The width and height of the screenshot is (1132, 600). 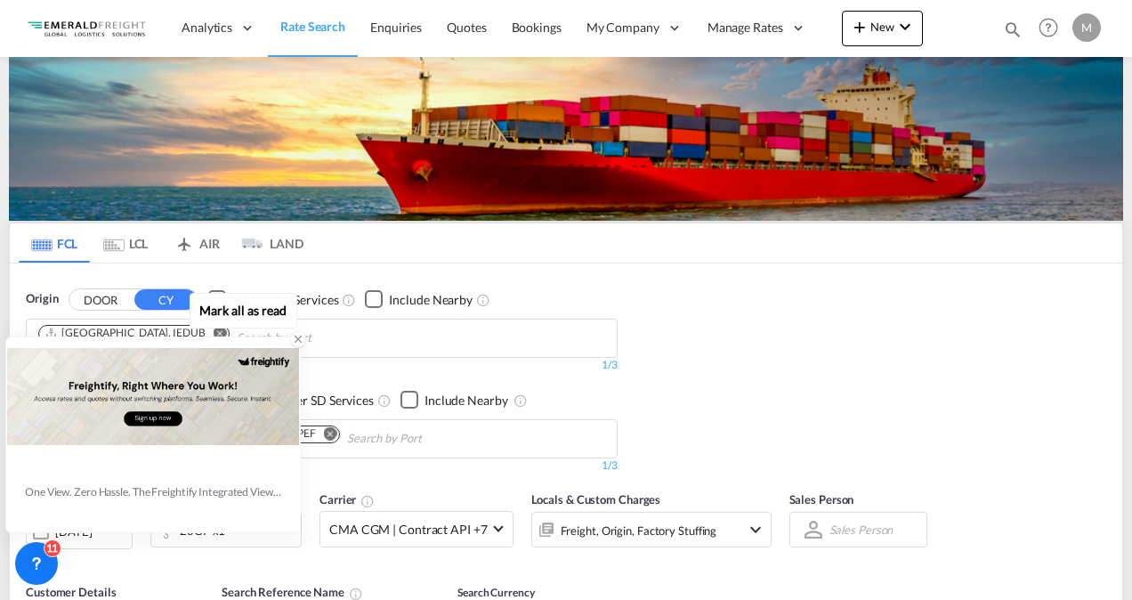 What do you see at coordinates (396, 27) in the screenshot?
I see `span: Enquiries` at bounding box center [396, 27].